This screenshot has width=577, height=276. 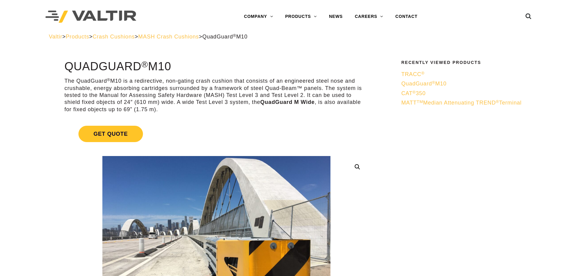 I want to click on a: PRODUCTS, so click(x=301, y=17).